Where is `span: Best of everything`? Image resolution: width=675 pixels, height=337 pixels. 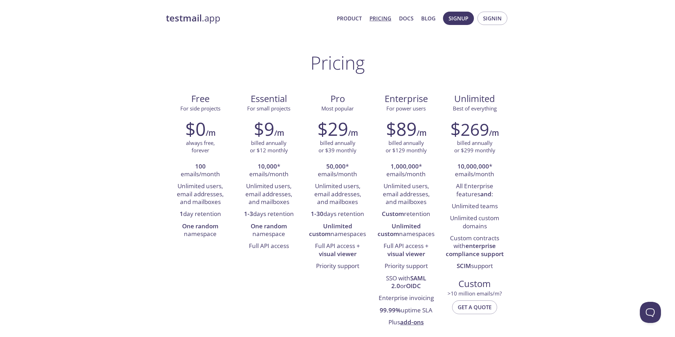
span: Best of everything is located at coordinates (475, 108).